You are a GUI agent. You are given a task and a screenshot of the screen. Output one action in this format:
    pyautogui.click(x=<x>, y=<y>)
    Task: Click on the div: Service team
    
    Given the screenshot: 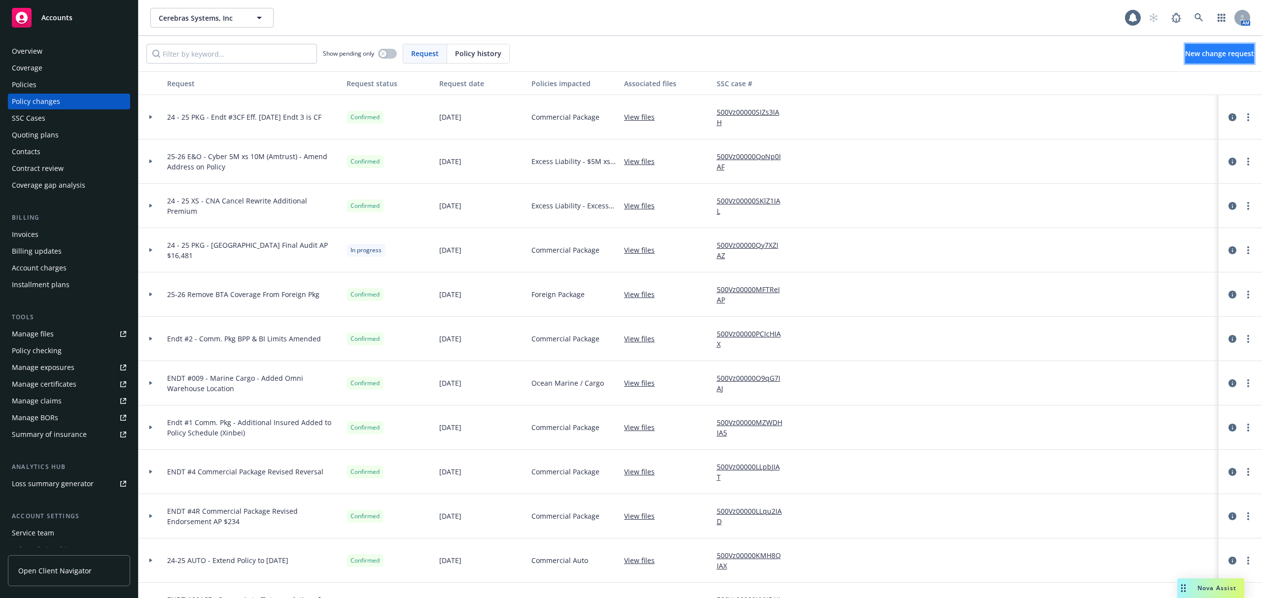 What is the action you would take?
    pyautogui.click(x=33, y=533)
    